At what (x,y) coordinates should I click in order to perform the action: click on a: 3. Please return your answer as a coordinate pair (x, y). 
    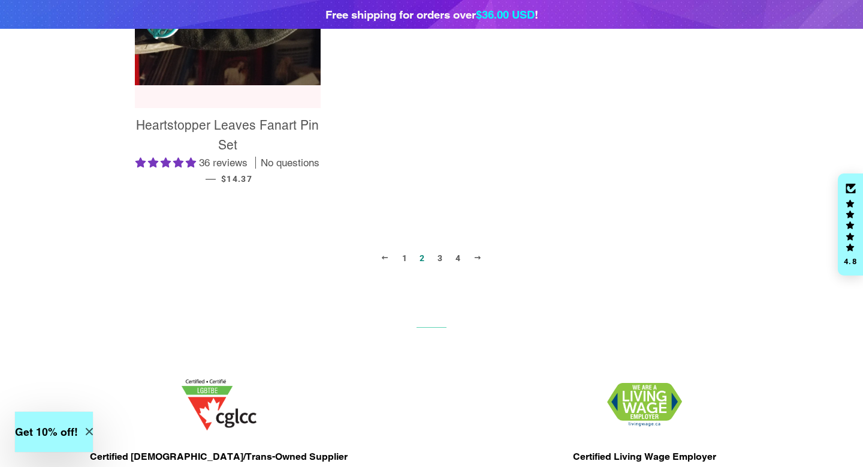
    Looking at the image, I should click on (440, 258).